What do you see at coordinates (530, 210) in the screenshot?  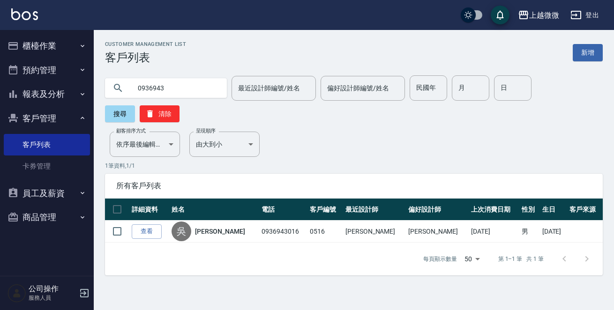 I see `th: 性別` at bounding box center [530, 210].